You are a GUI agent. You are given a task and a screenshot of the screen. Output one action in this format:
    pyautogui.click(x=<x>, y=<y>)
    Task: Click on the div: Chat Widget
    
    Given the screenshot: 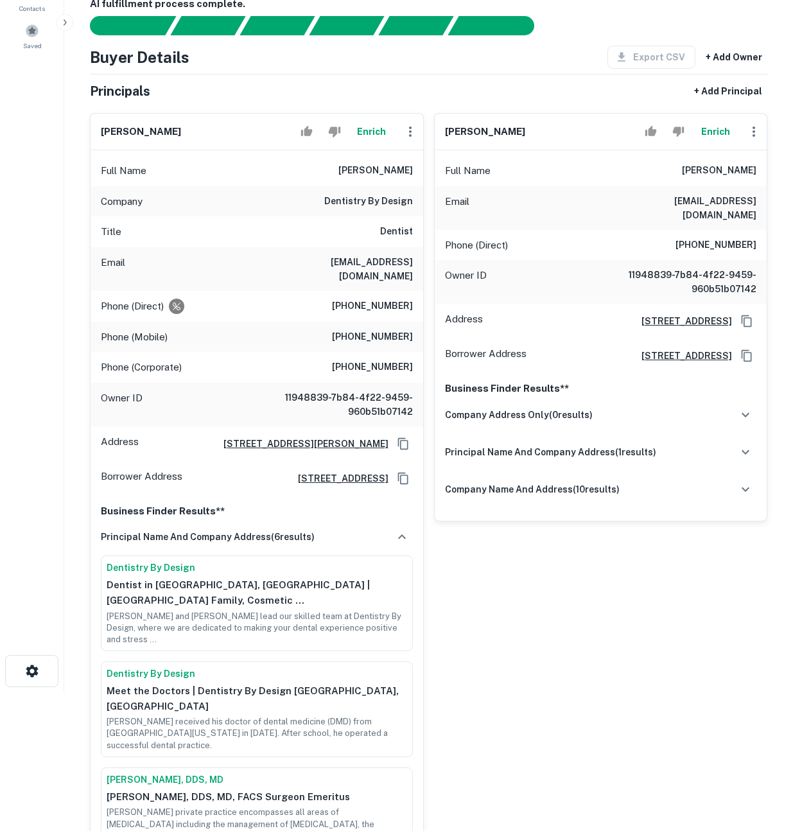 What is the action you would take?
    pyautogui.click(x=761, y=759)
    